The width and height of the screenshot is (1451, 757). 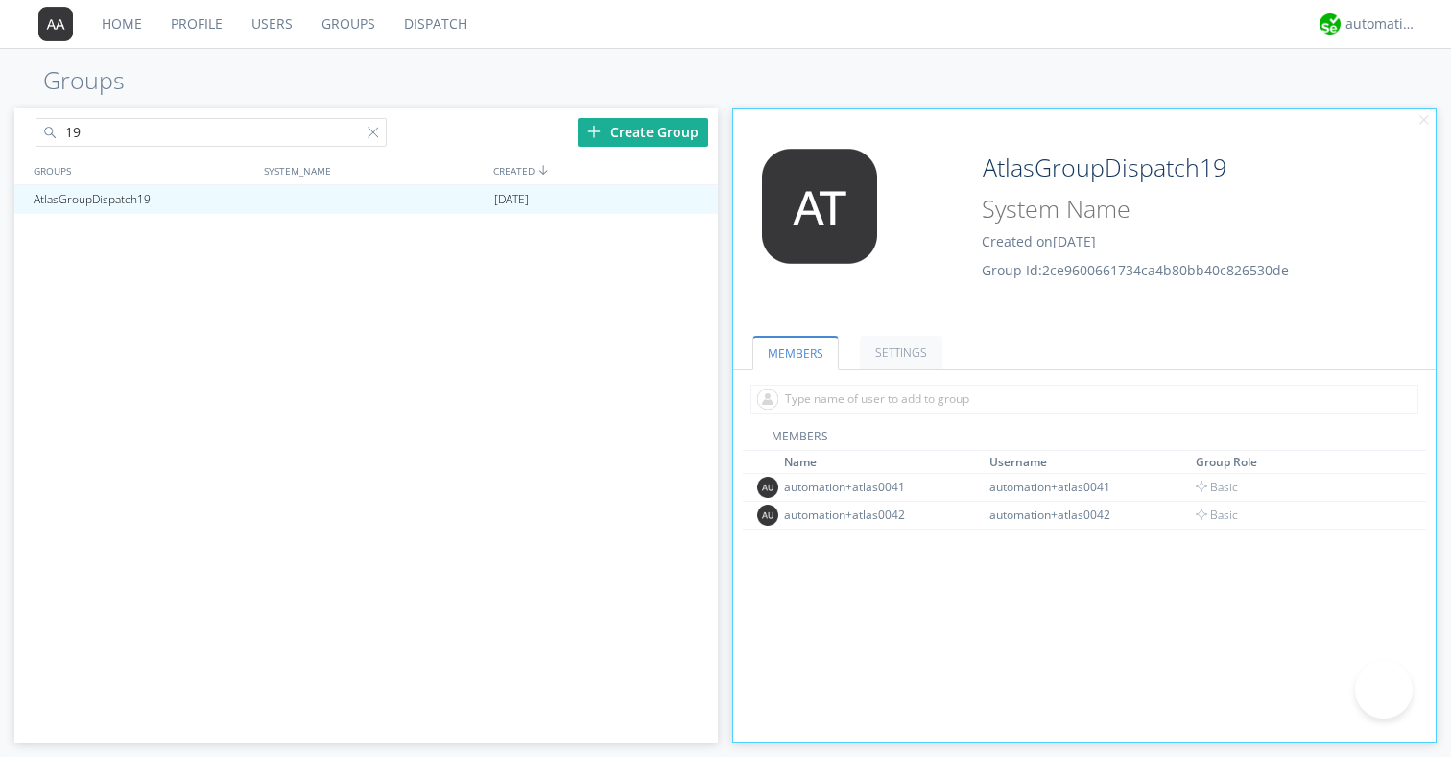 What do you see at coordinates (604, 170) in the screenshot?
I see `div: CREATED` at bounding box center [604, 170].